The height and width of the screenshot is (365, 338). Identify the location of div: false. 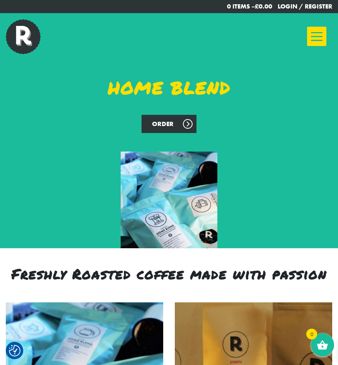
(328, 32).